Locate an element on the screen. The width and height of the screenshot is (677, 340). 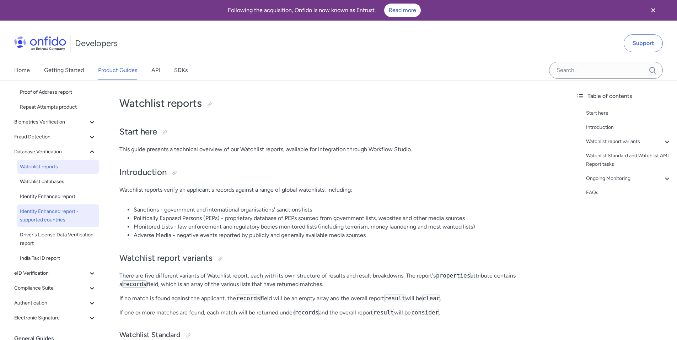
a: Identity Enhanced report is located at coordinates (58, 197).